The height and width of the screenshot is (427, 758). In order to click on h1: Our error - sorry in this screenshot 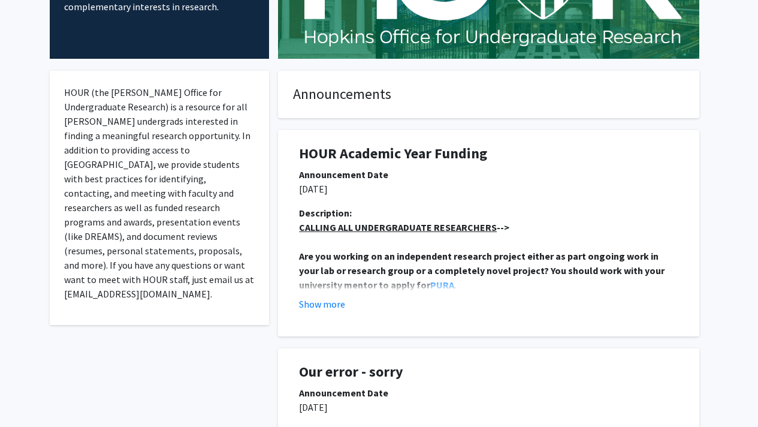, I will do `click(488, 371)`.